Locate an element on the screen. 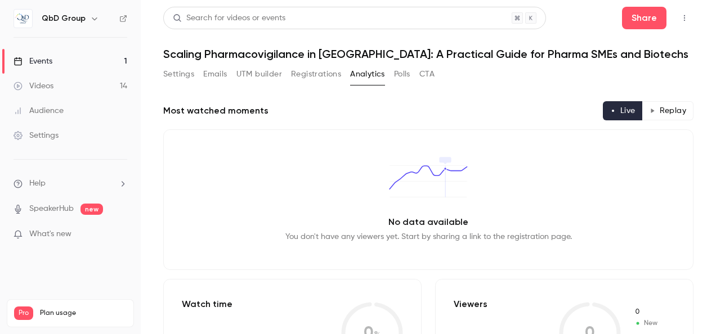 Image resolution: width=716 pixels, height=334 pixels. div: Audience is located at coordinates (38, 111).